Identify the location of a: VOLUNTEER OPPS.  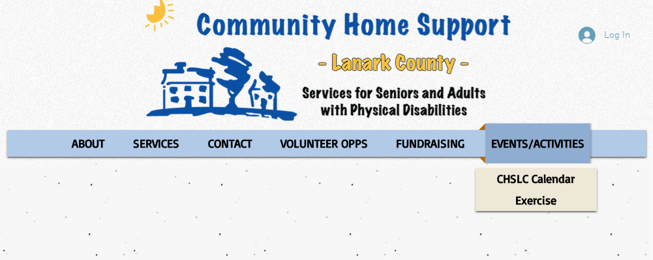
(324, 143).